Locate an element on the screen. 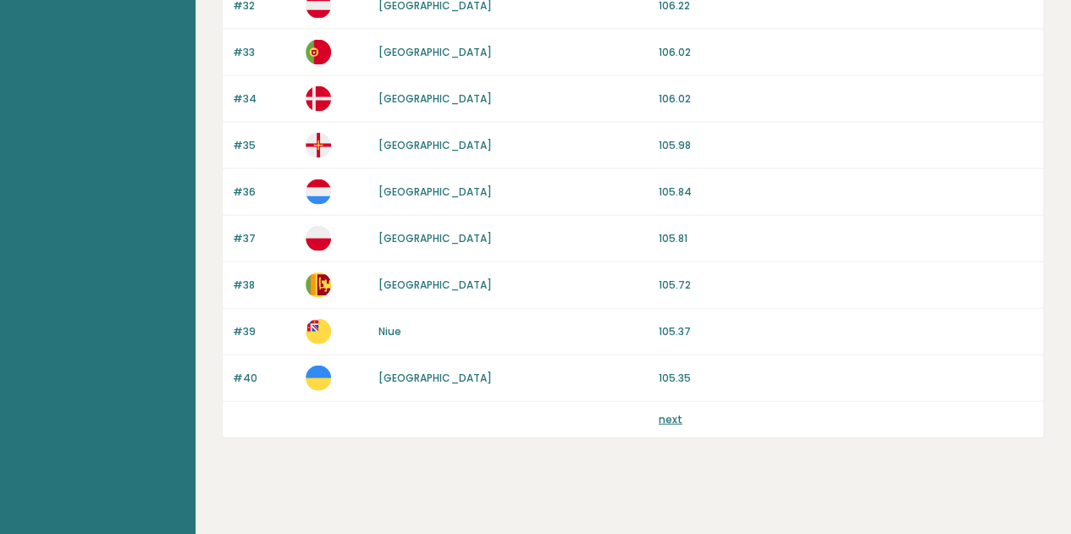  p: 105.98 is located at coordinates (846, 146).